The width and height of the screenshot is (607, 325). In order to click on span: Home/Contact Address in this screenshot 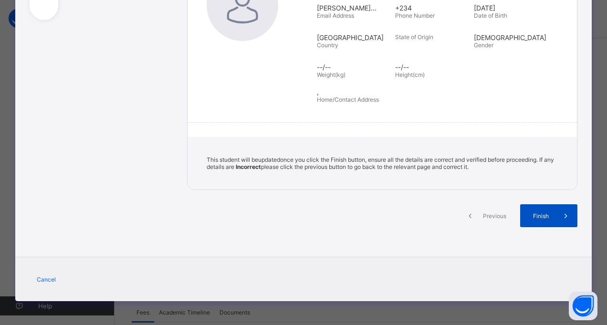, I will do `click(348, 99)`.